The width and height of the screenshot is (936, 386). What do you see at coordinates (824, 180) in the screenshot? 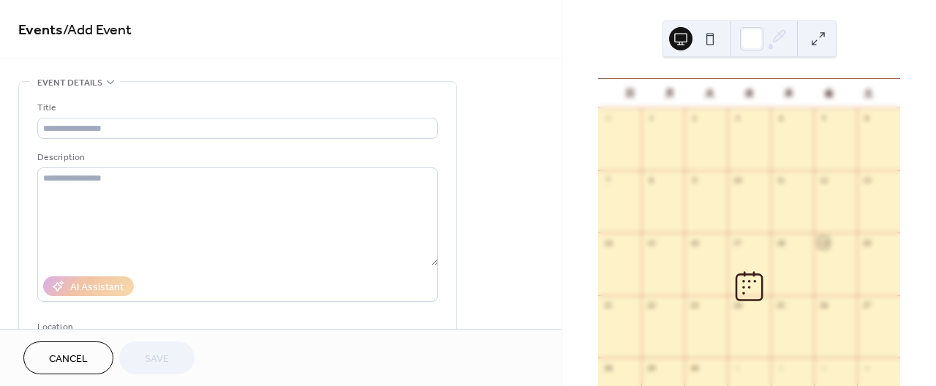
I see `div: 12` at bounding box center [824, 180].